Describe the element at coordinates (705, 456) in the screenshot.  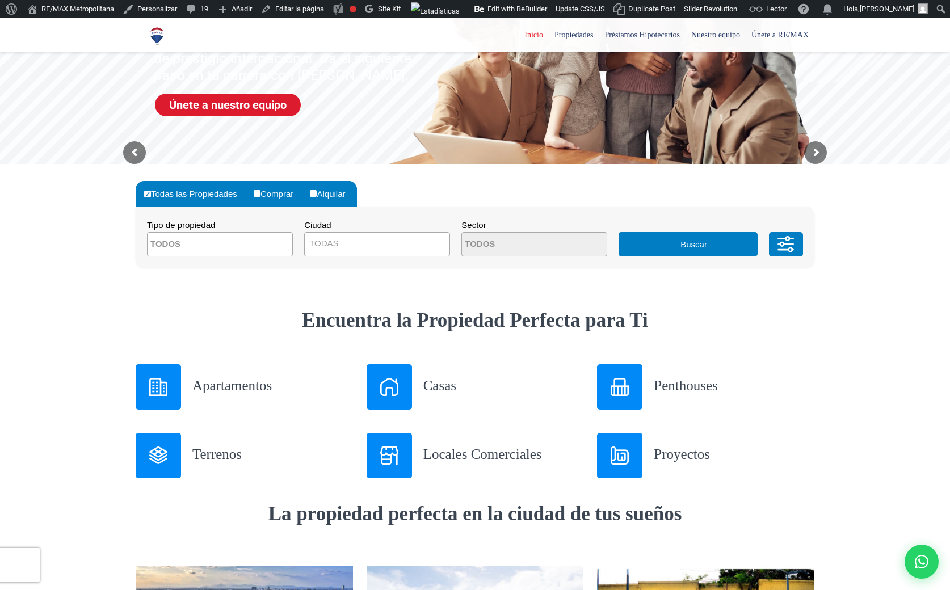
I see `a: Proyectos` at that location.